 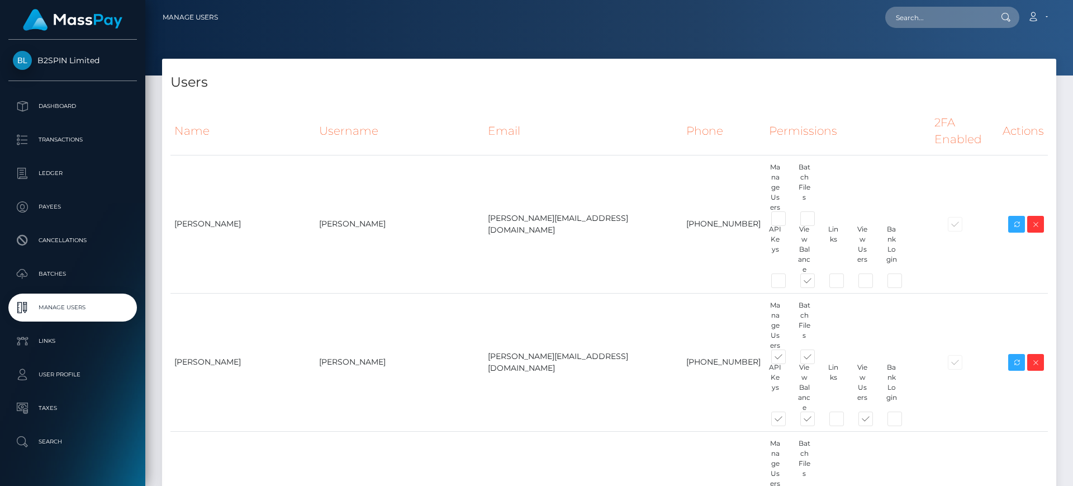 What do you see at coordinates (73, 408) in the screenshot?
I see `p: Taxes` at bounding box center [73, 408].